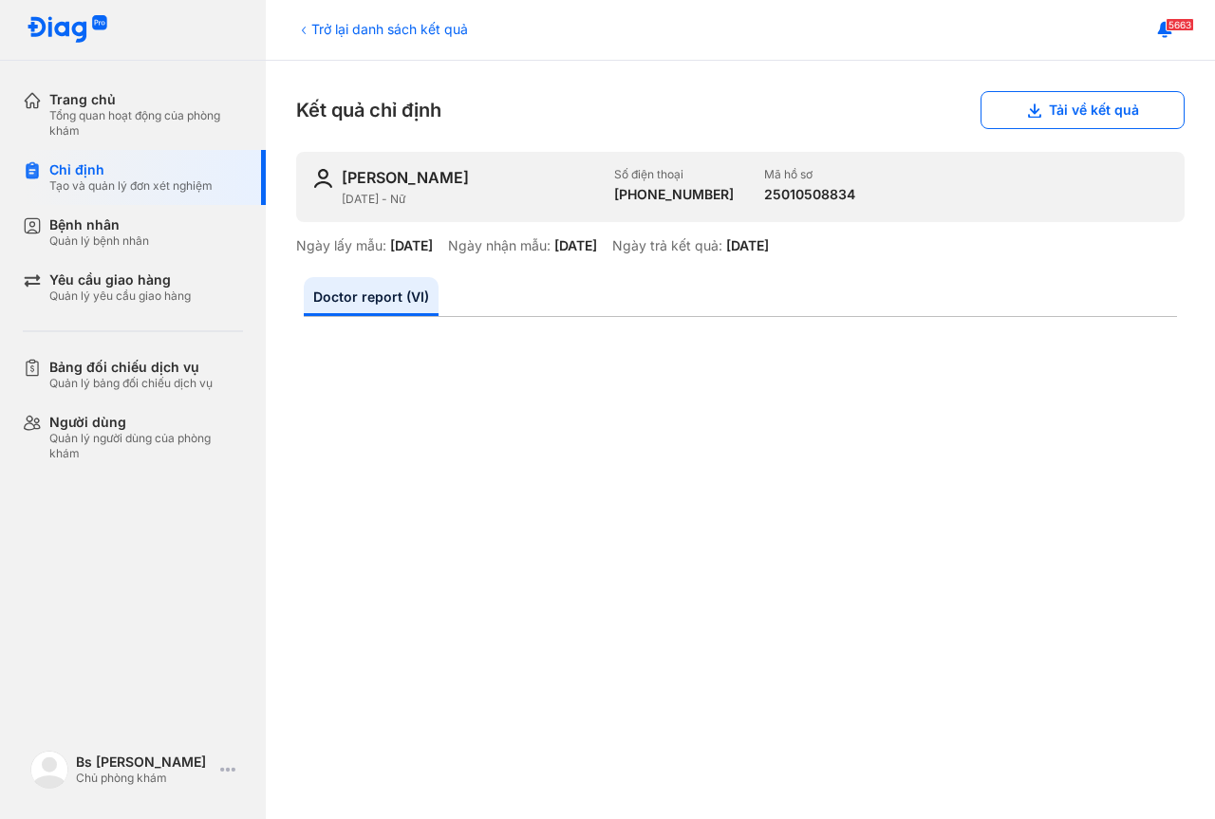  I want to click on div: Người dùng, so click(146, 422).